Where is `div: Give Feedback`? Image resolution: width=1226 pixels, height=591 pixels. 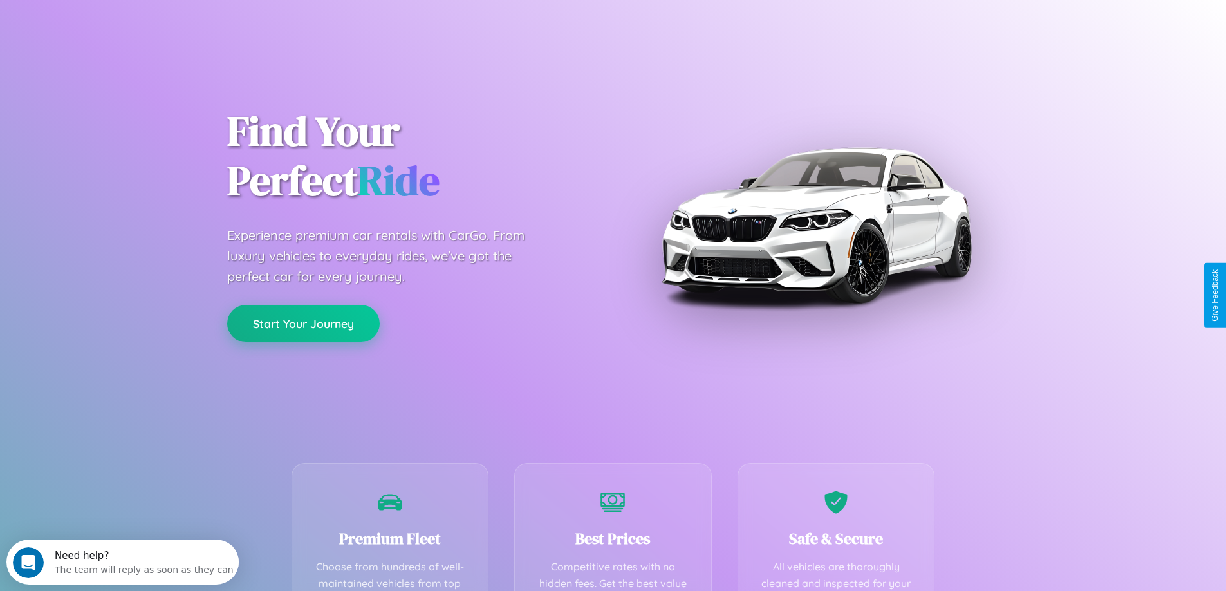
div: Give Feedback is located at coordinates (1215, 295).